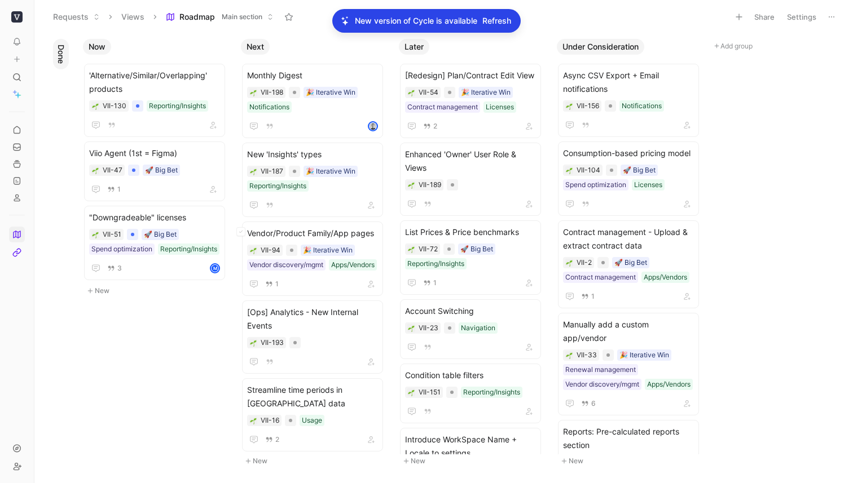 This screenshot has height=483, width=853. What do you see at coordinates (272, 440) in the screenshot?
I see `button: 2` at bounding box center [272, 440].